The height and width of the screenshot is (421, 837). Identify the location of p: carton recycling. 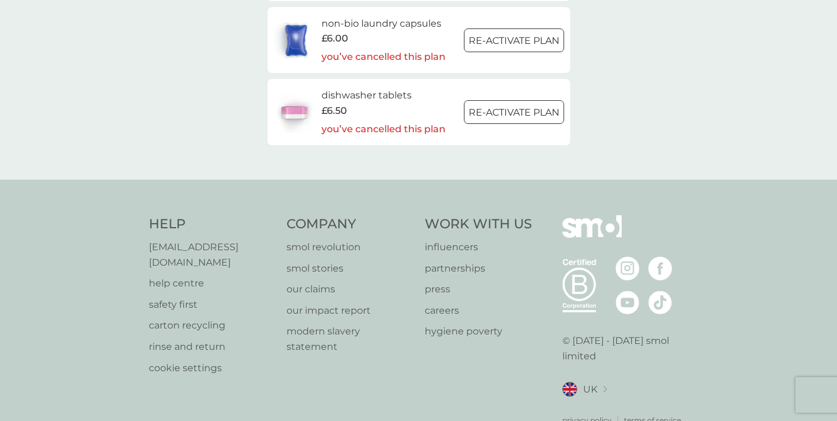
(212, 326).